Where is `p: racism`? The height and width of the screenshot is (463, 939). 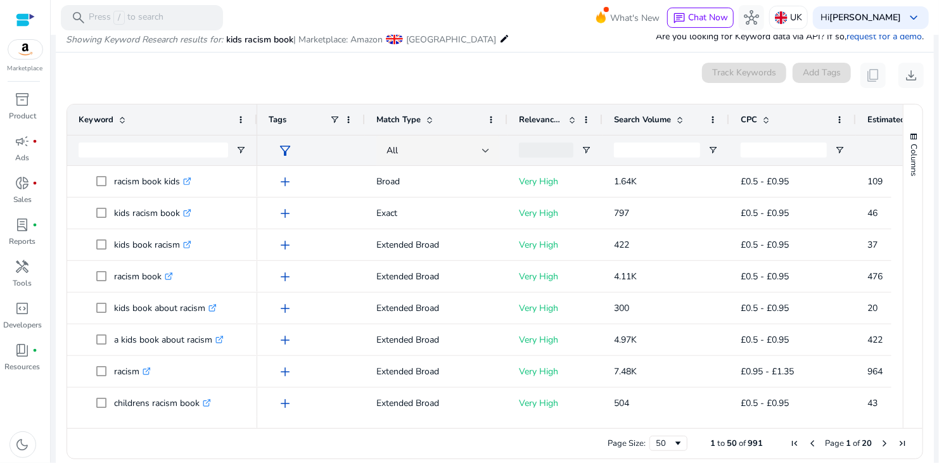
p: racism is located at coordinates (132, 371).